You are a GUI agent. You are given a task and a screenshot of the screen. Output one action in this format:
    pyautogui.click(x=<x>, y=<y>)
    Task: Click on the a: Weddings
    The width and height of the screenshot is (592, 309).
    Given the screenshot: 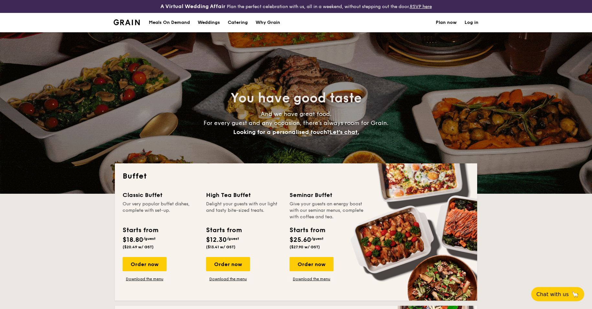 What is the action you would take?
    pyautogui.click(x=209, y=23)
    